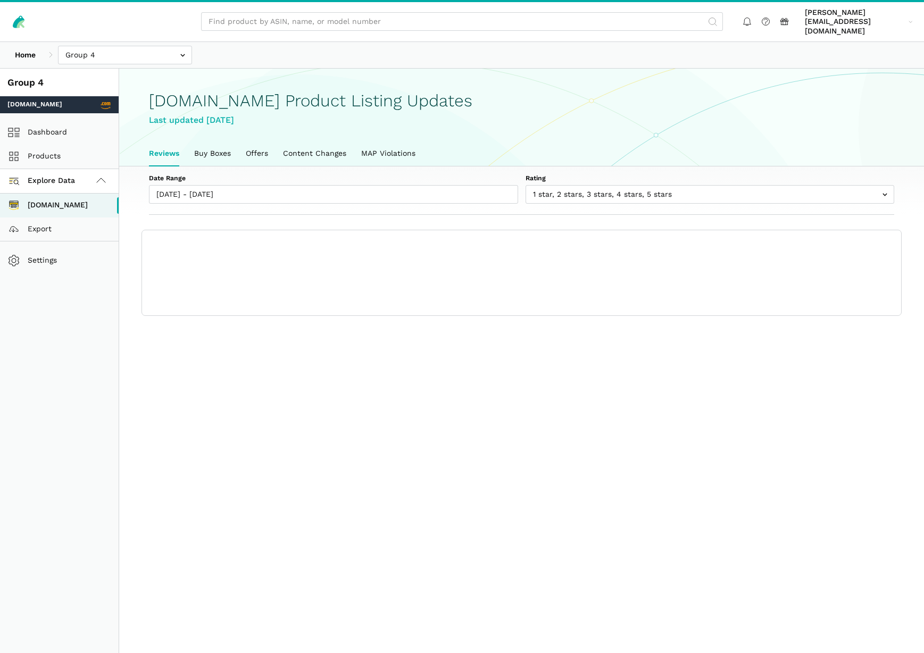  What do you see at coordinates (257, 154) in the screenshot?
I see `a: Offers` at bounding box center [257, 154].